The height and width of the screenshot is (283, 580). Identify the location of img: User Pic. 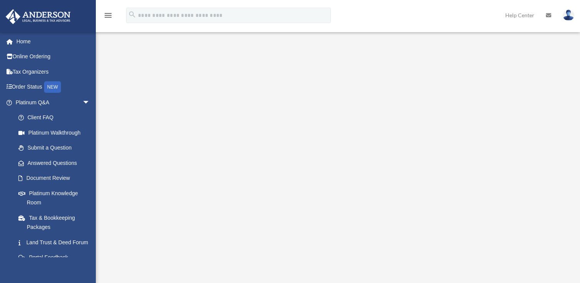
(569, 15).